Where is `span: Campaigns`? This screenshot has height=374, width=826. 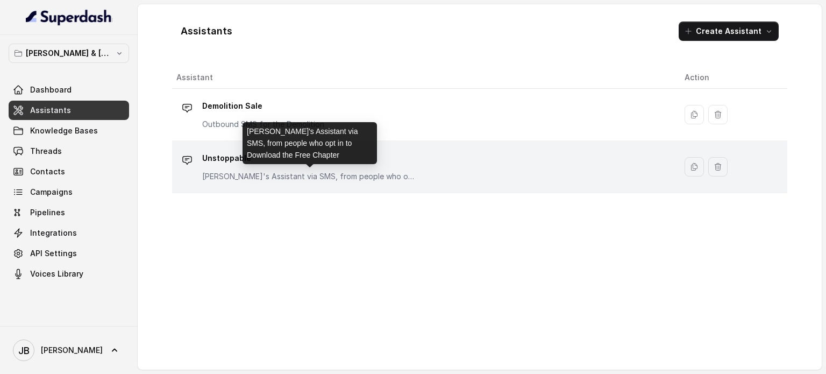 span: Campaigns is located at coordinates (51, 192).